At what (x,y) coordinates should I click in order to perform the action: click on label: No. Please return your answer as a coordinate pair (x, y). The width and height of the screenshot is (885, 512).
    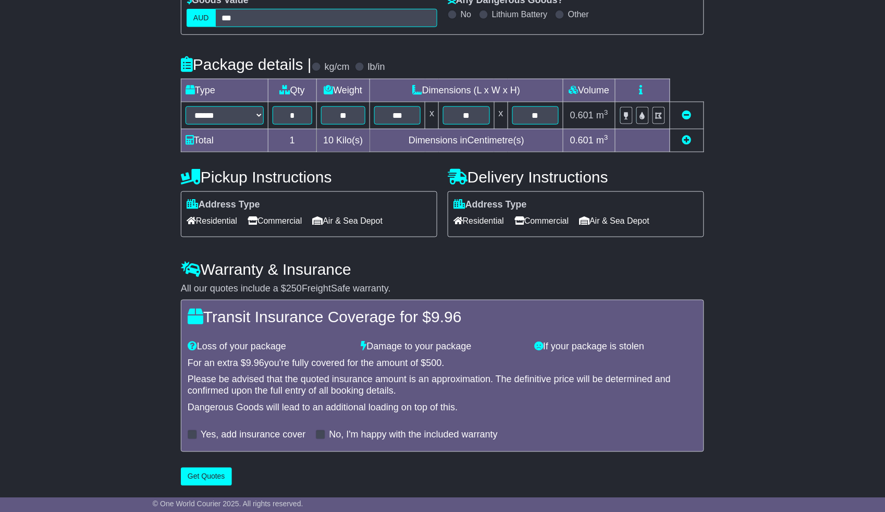
    Looking at the image, I should click on (466, 14).